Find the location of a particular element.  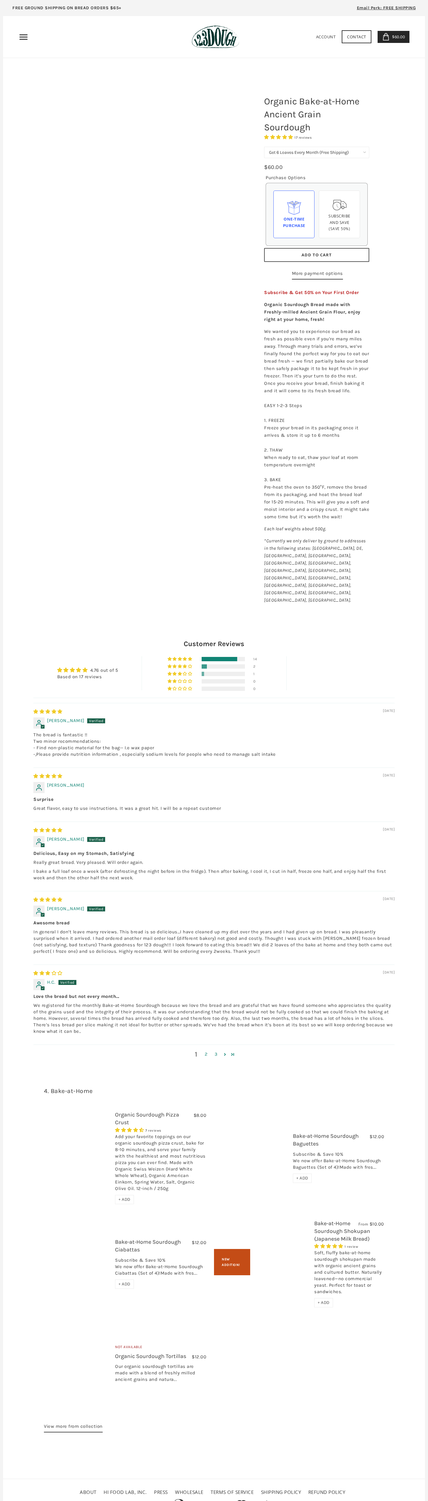

a: Press is located at coordinates (161, 1492).